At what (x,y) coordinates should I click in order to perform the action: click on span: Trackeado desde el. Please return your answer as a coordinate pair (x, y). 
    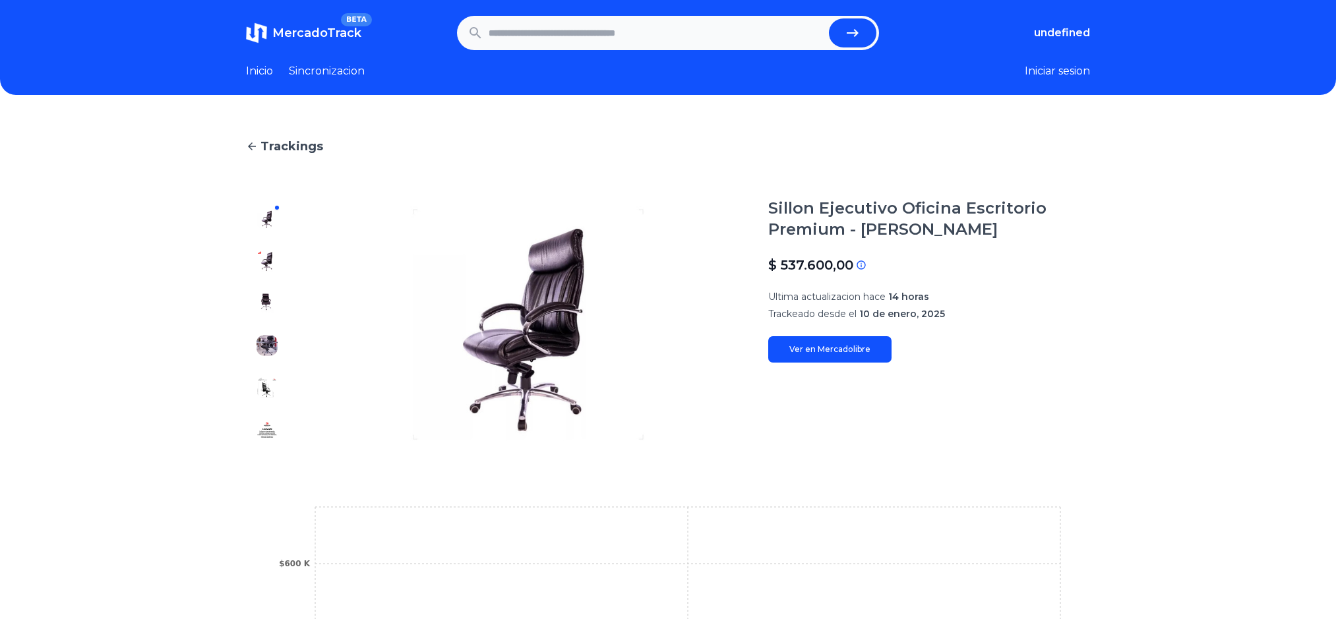
    Looking at the image, I should click on (812, 314).